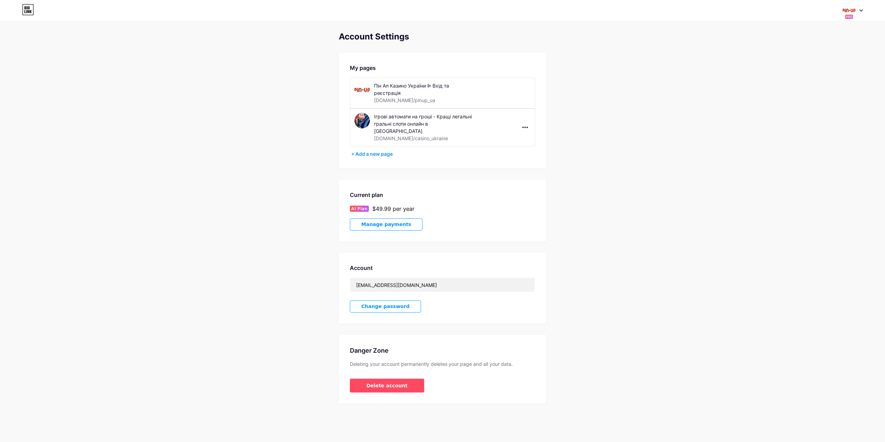 This screenshot has height=442, width=885. Describe the element at coordinates (443, 154) in the screenshot. I see `div: + Add a new page` at that location.